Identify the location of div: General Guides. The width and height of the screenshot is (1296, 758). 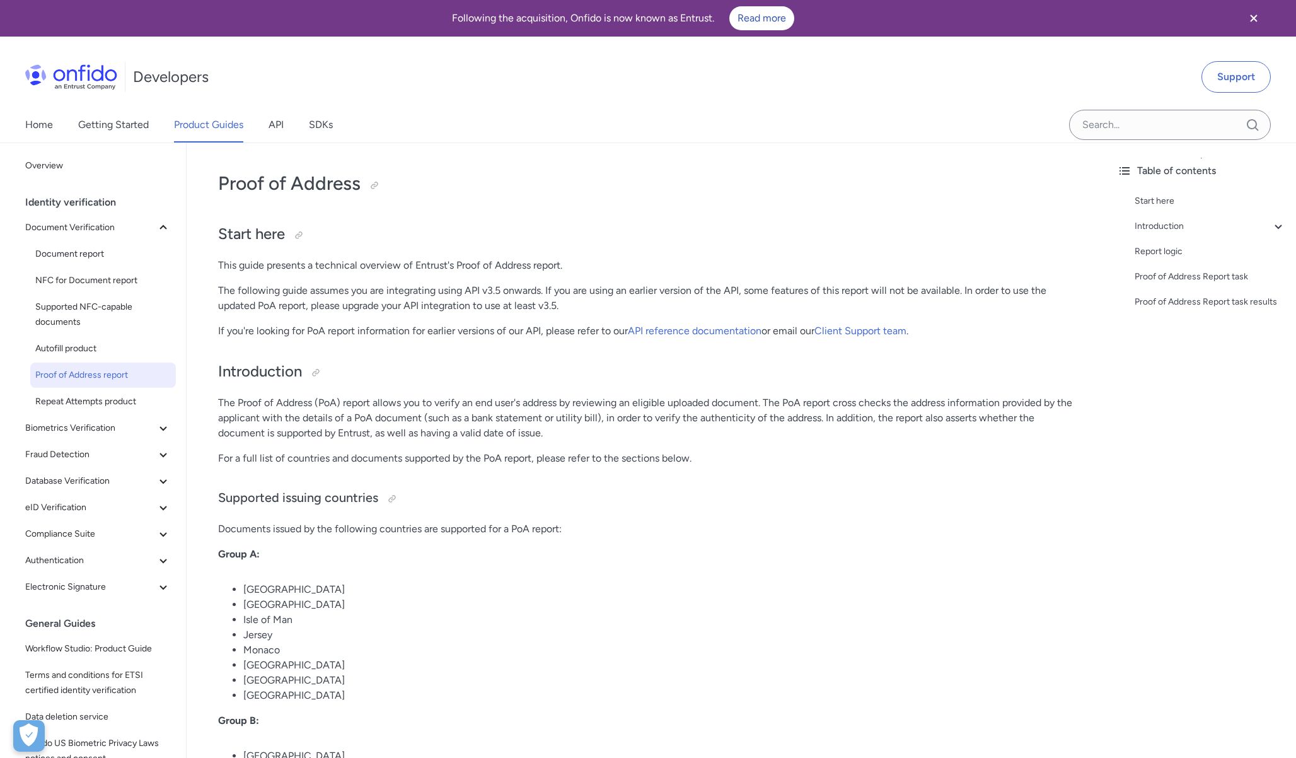
(103, 623).